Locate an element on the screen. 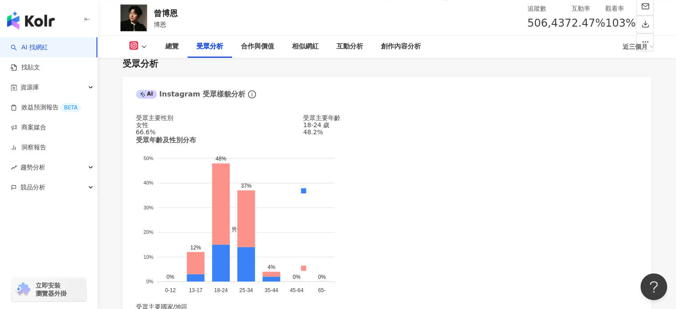 The image size is (676, 309). tspan: 45-64 is located at coordinates (296, 290).